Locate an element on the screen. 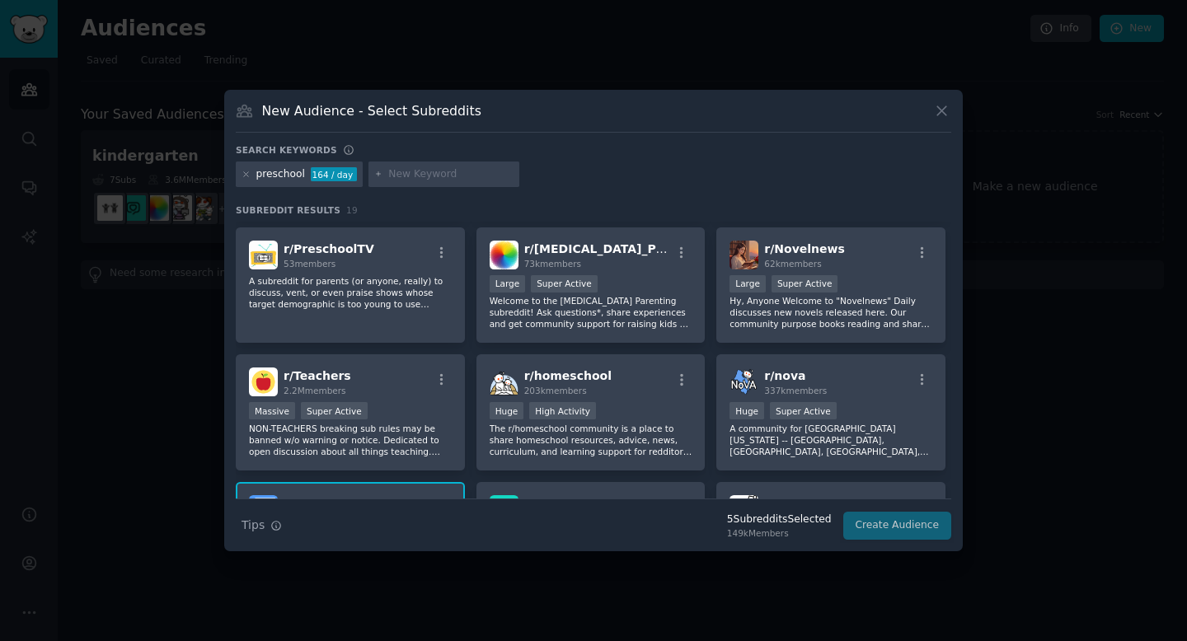  img: homeschool is located at coordinates (503, 382).